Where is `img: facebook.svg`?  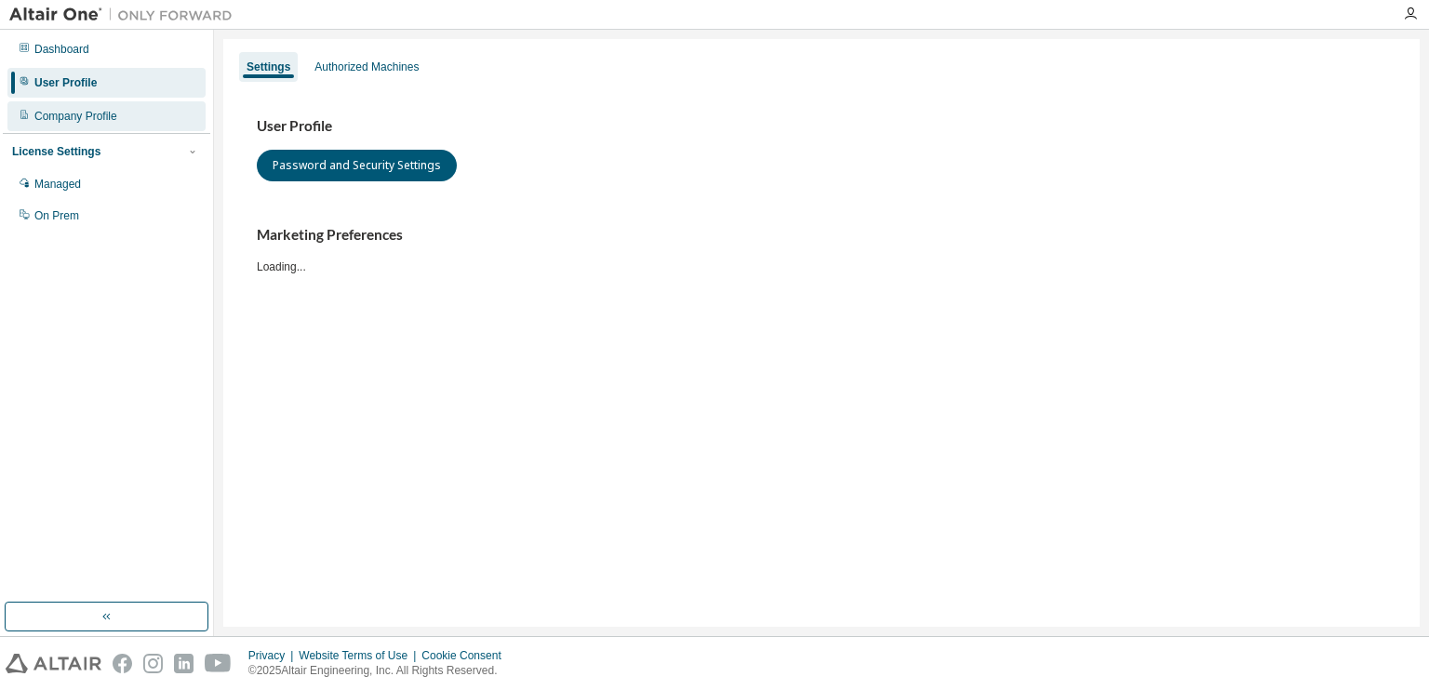 img: facebook.svg is located at coordinates (122, 663).